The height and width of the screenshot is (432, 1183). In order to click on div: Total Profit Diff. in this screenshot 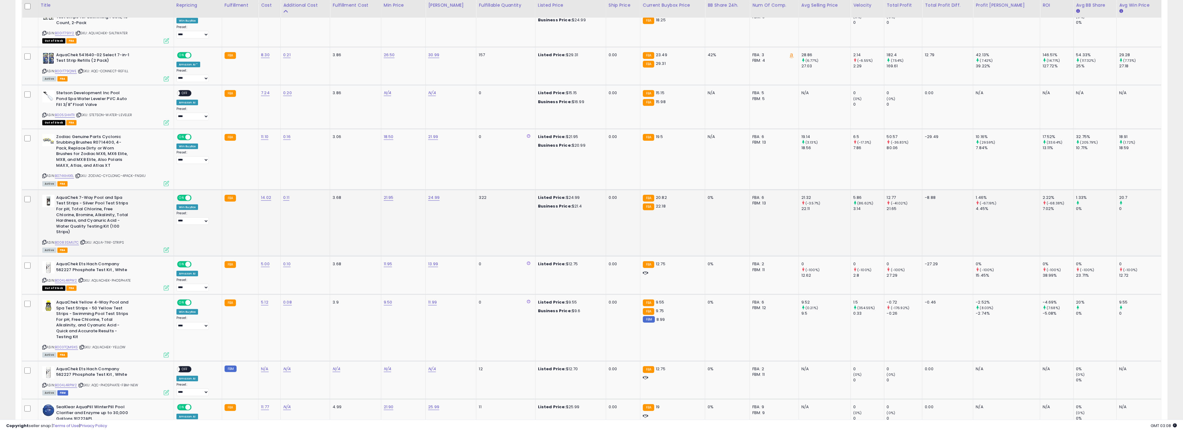, I will do `click(948, 5)`.